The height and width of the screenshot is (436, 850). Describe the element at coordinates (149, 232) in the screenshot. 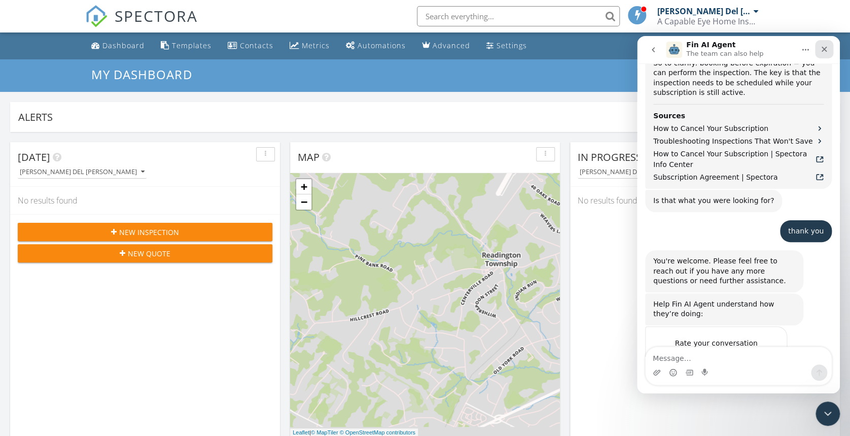

I see `span: New Inspection` at that location.